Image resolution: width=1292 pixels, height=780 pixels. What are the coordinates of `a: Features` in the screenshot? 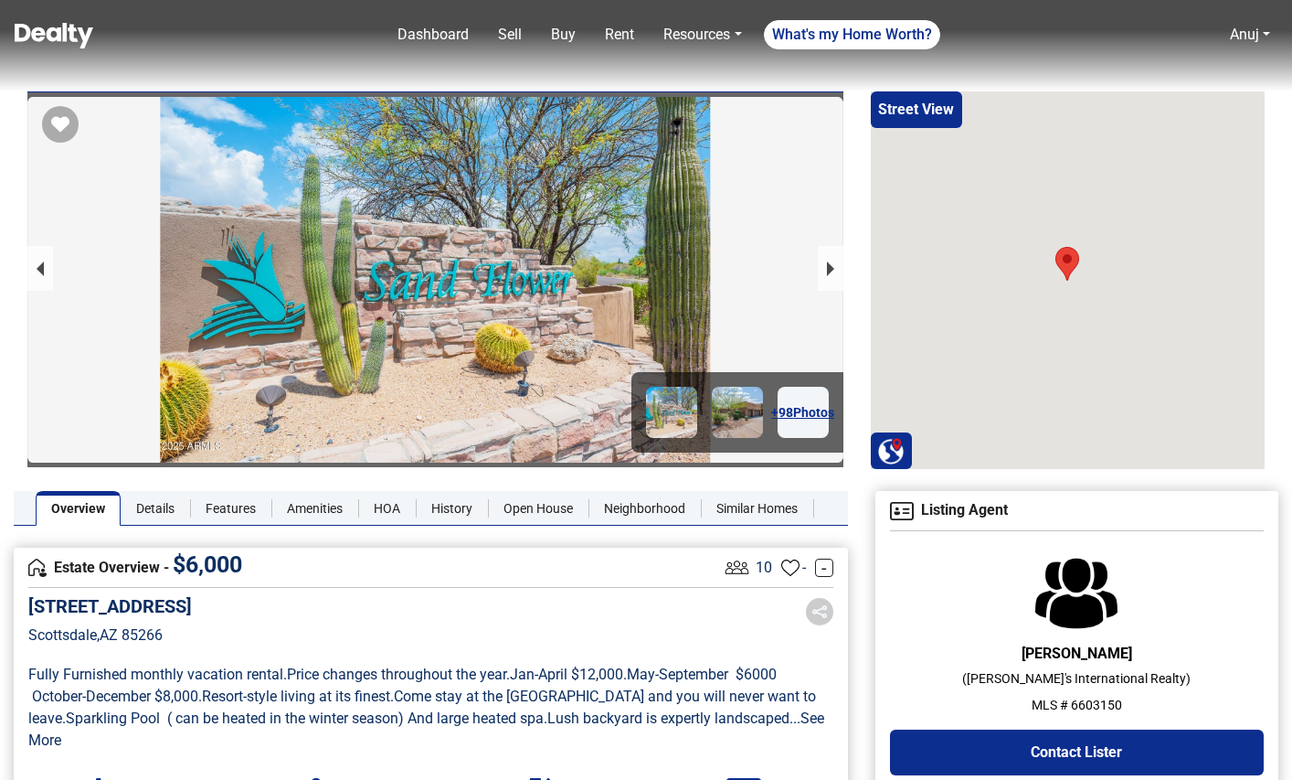 It's located at (230, 508).